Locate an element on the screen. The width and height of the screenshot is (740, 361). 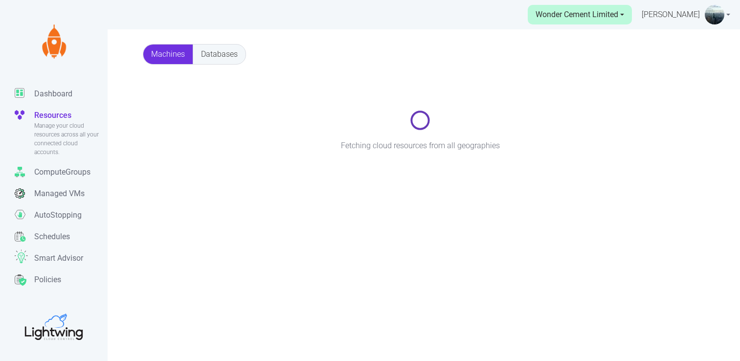
a: Machines is located at coordinates (168, 54).